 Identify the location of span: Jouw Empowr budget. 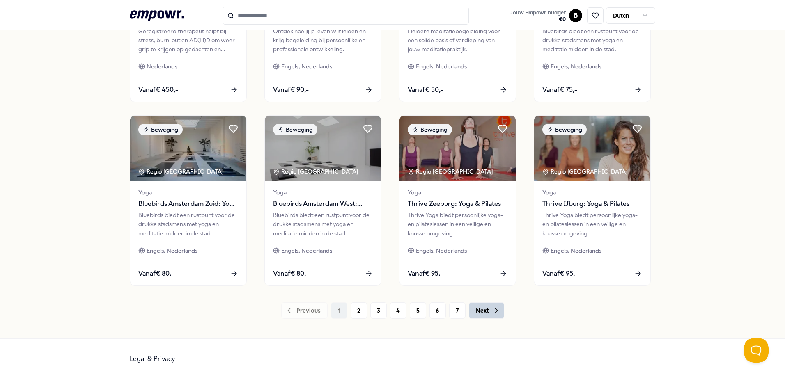
(538, 13).